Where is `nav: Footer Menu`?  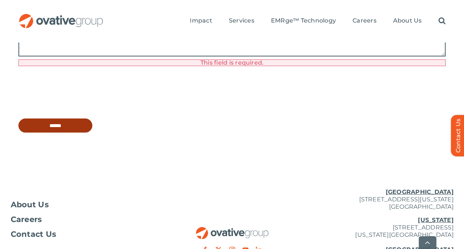
nav: Footer Menu is located at coordinates (84, 219).